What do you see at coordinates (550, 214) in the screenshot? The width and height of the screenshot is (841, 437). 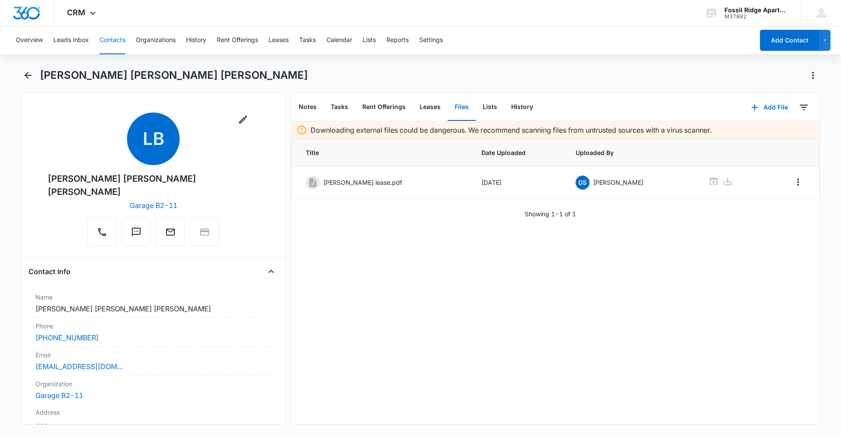 I see `p: Showing 1-1 of 1` at bounding box center [550, 214].